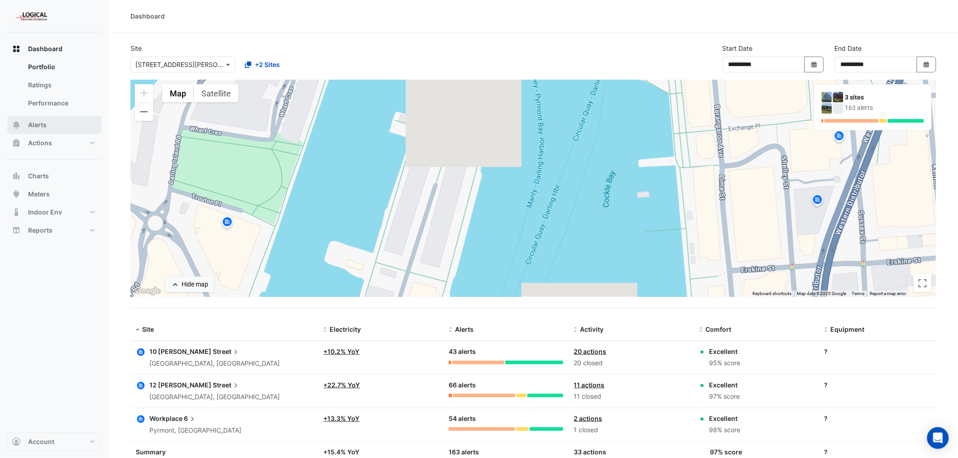  What do you see at coordinates (848, 48) in the screenshot?
I see `label: End Date` at bounding box center [848, 48].